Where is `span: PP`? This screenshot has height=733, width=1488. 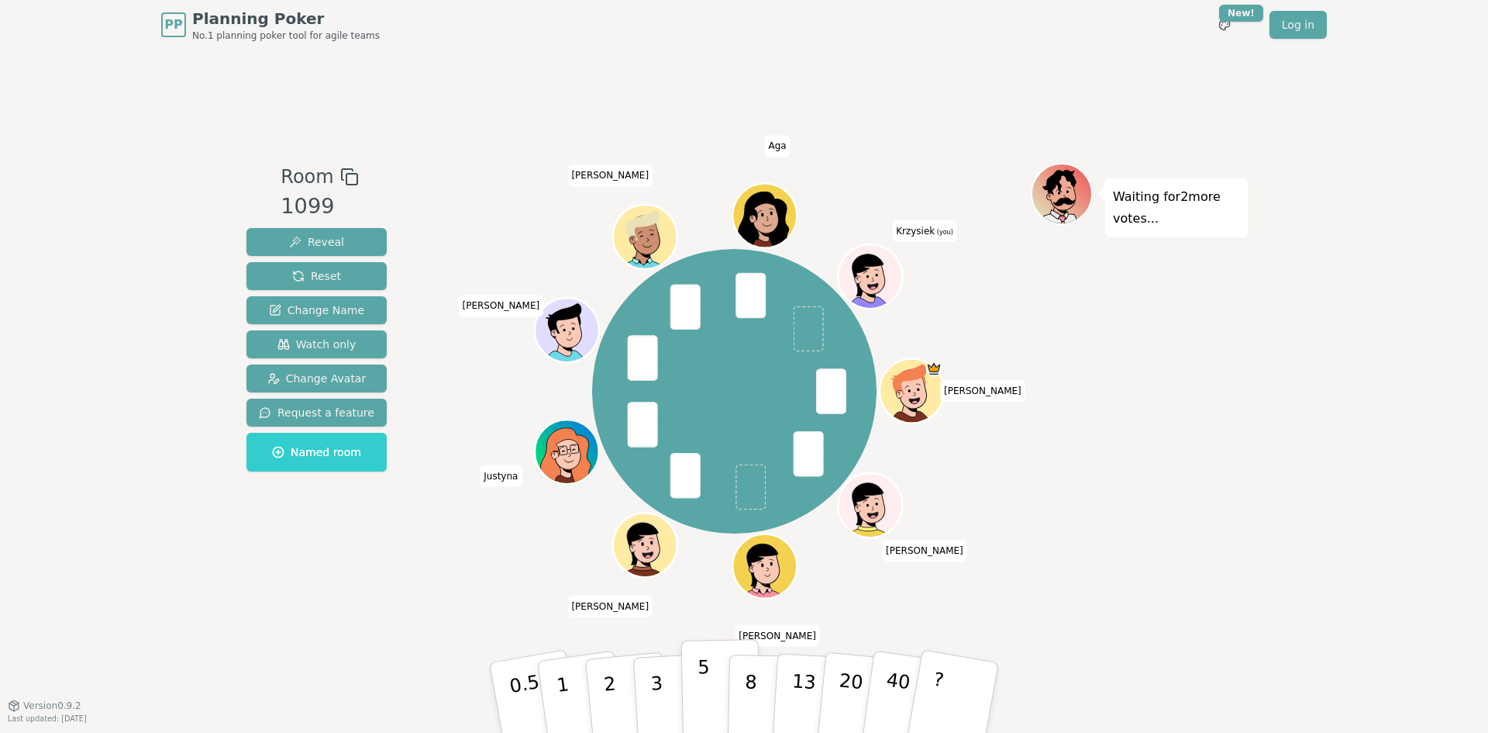
span: PP is located at coordinates (173, 25).